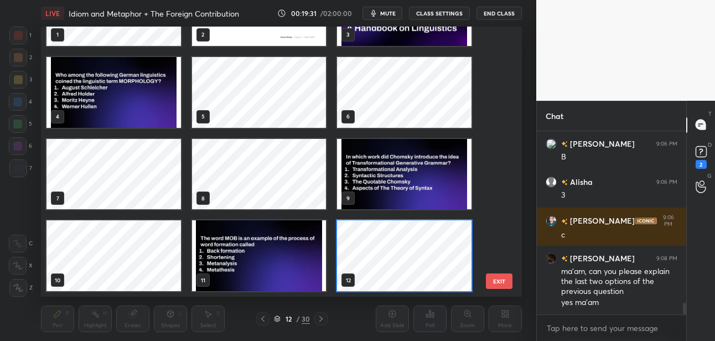 This screenshot has width=715, height=341. I want to click on p: T, so click(710, 113).